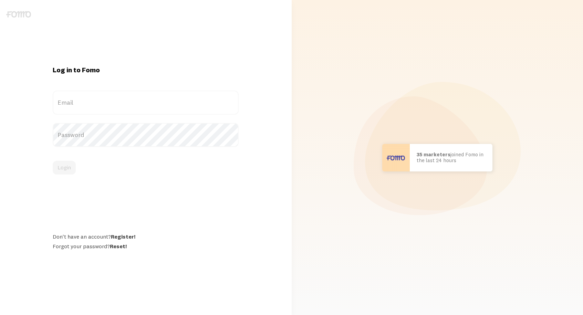 This screenshot has height=315, width=583. I want to click on p: joined Fomo in the last 24 hours, so click(451, 157).